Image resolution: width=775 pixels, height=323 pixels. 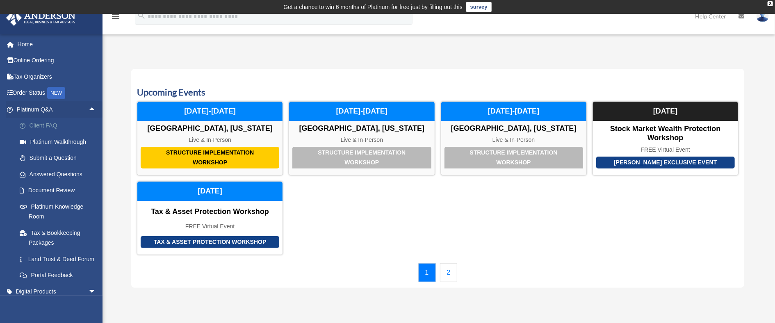 I want to click on img: Anderson Advisors Platinum Portal, so click(x=41, y=18).